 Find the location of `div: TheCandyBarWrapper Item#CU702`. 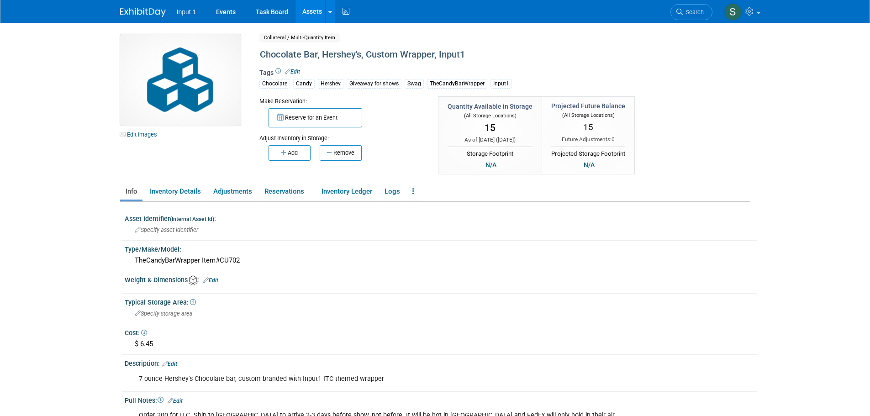

div: TheCandyBarWrapper Item#CU702 is located at coordinates (441, 260).